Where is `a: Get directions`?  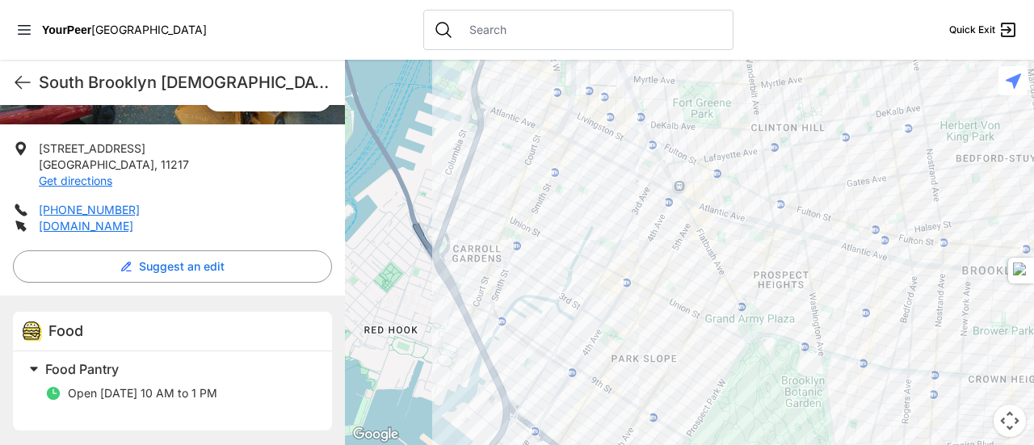 a: Get directions is located at coordinates (75, 180).